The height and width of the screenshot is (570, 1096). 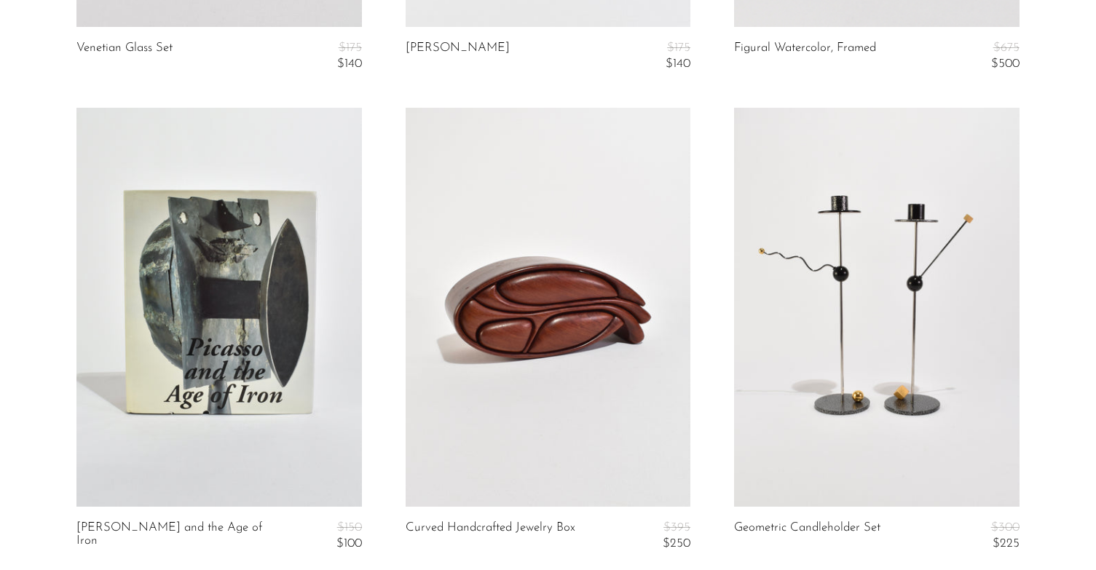 What do you see at coordinates (350, 527) in the screenshot?
I see `span: $150` at bounding box center [350, 527].